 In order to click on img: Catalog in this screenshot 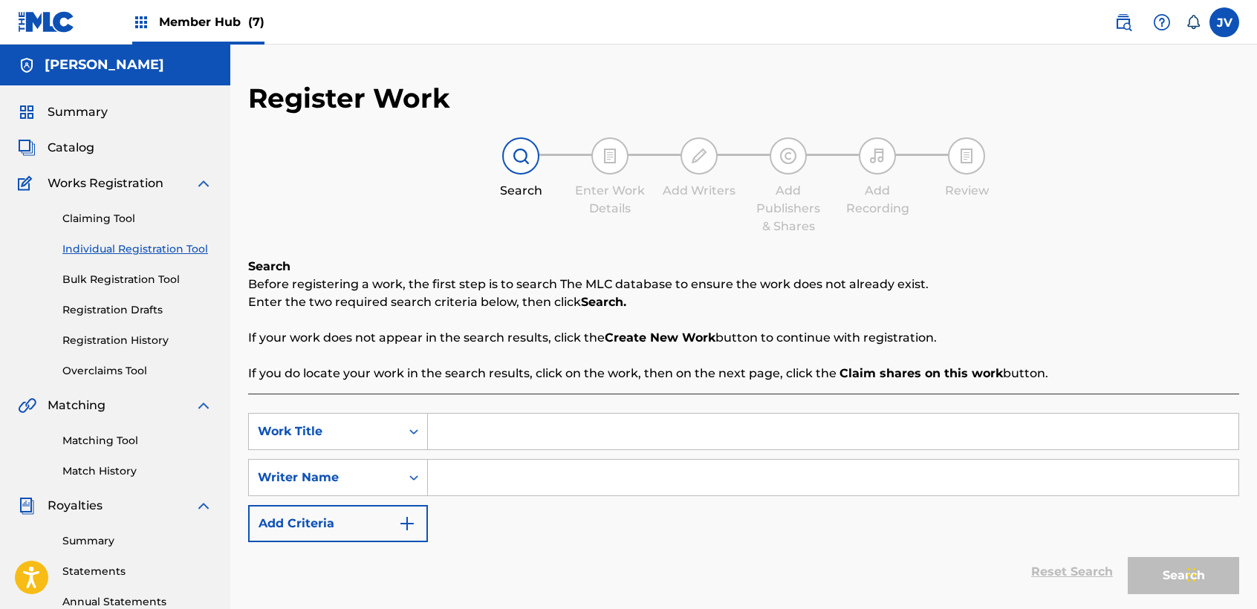, I will do `click(27, 148)`.